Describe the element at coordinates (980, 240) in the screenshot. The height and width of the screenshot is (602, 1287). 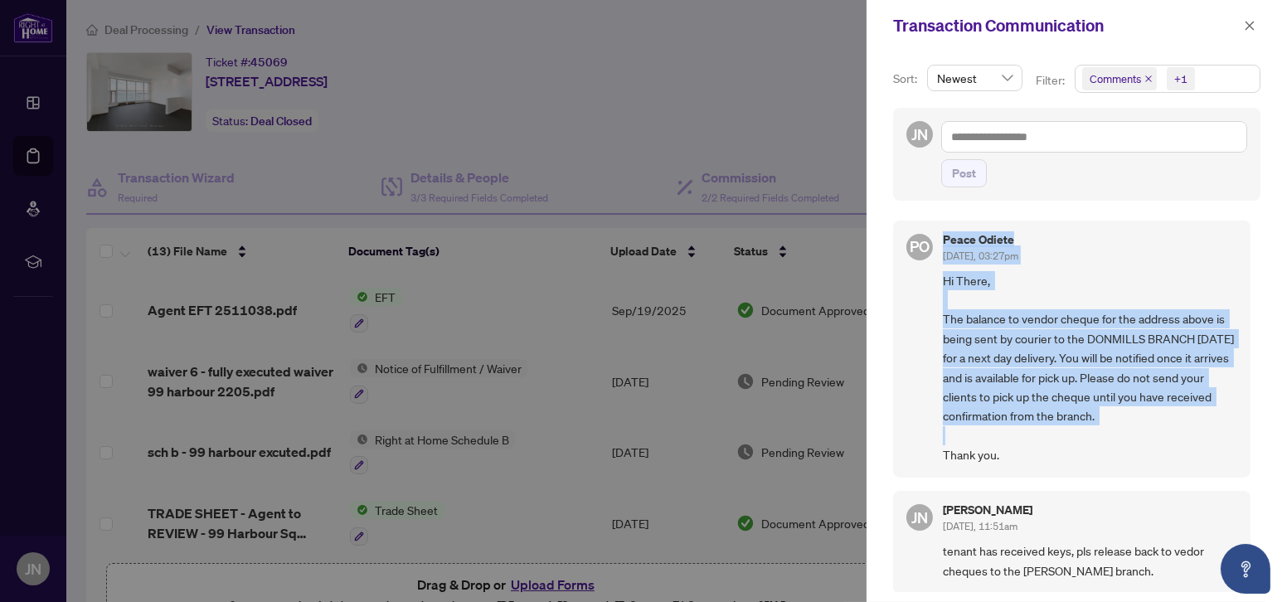
I see `h5: Peace Odiete` at that location.